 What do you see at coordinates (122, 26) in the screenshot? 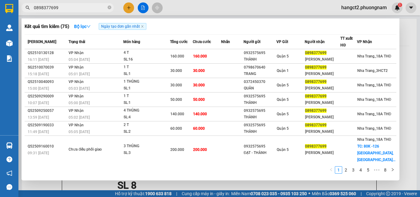
I see `span: Ngày tạo đơn gần nhất` at bounding box center [122, 26].